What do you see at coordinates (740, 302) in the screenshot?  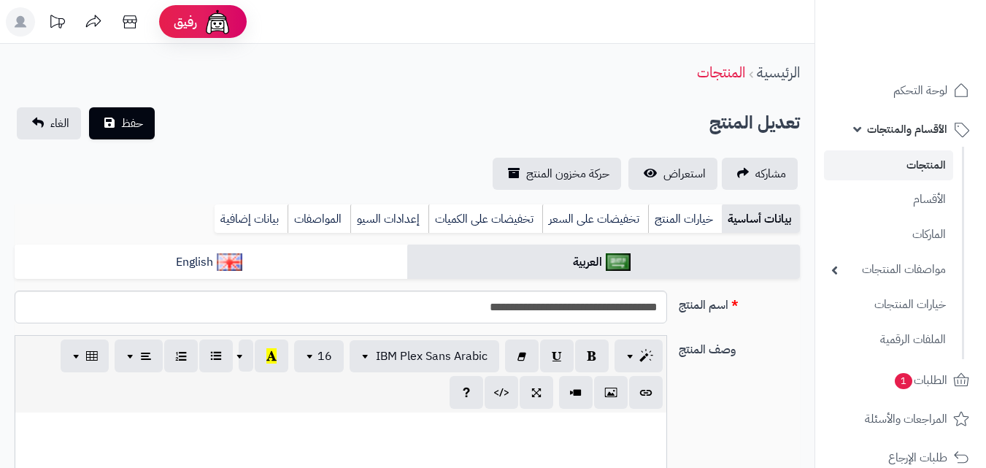 I see `label: اسم المنتج` at bounding box center [740, 302].